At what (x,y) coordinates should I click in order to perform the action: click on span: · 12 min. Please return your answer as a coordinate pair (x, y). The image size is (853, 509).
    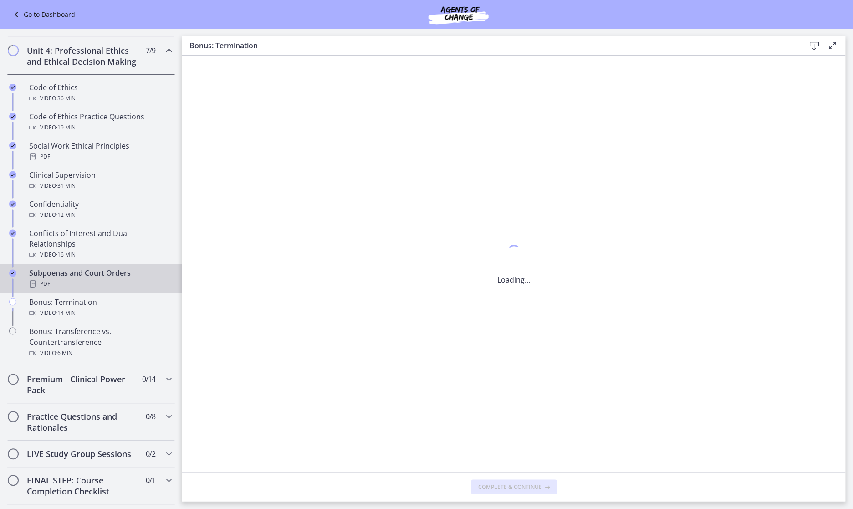
    Looking at the image, I should click on (66, 215).